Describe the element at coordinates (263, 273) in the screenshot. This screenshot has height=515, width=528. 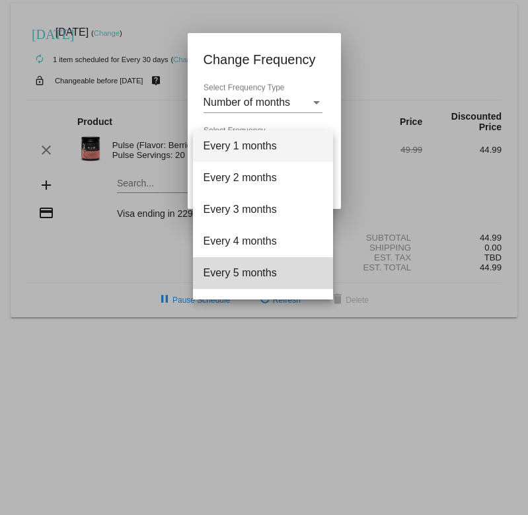
I see `span: Every 5 months` at that location.